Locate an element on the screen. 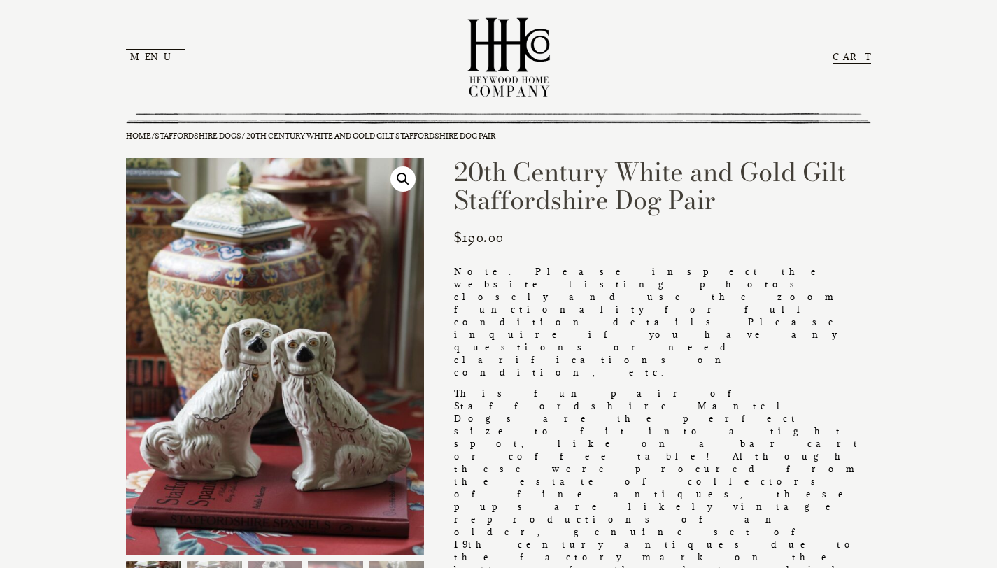 Image resolution: width=997 pixels, height=568 pixels. bdi: 190.00 is located at coordinates (479, 238).